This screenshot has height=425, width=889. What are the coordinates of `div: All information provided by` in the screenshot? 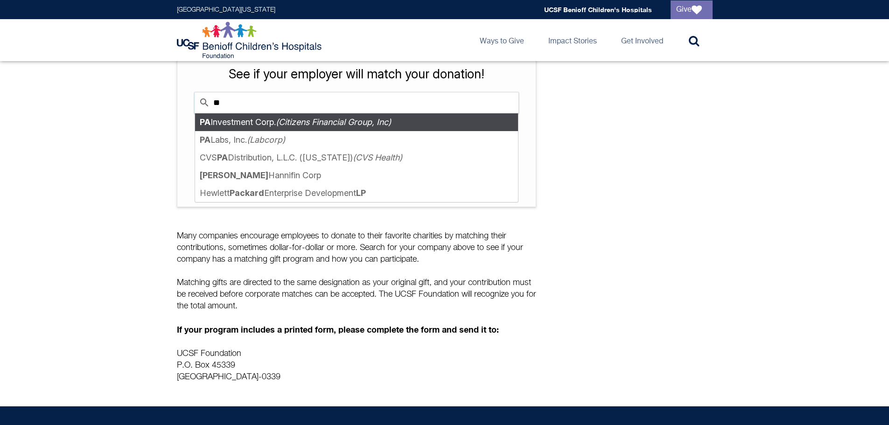 It's located at (357, 171).